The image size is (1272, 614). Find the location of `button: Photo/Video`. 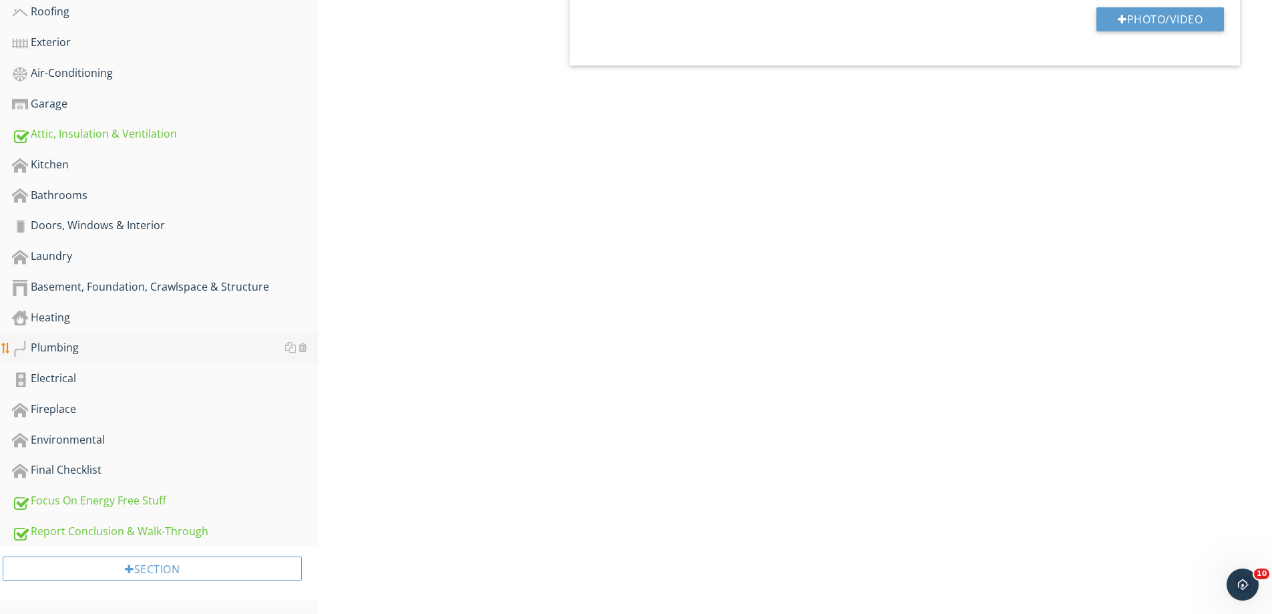

button: Photo/Video is located at coordinates (1160, 19).